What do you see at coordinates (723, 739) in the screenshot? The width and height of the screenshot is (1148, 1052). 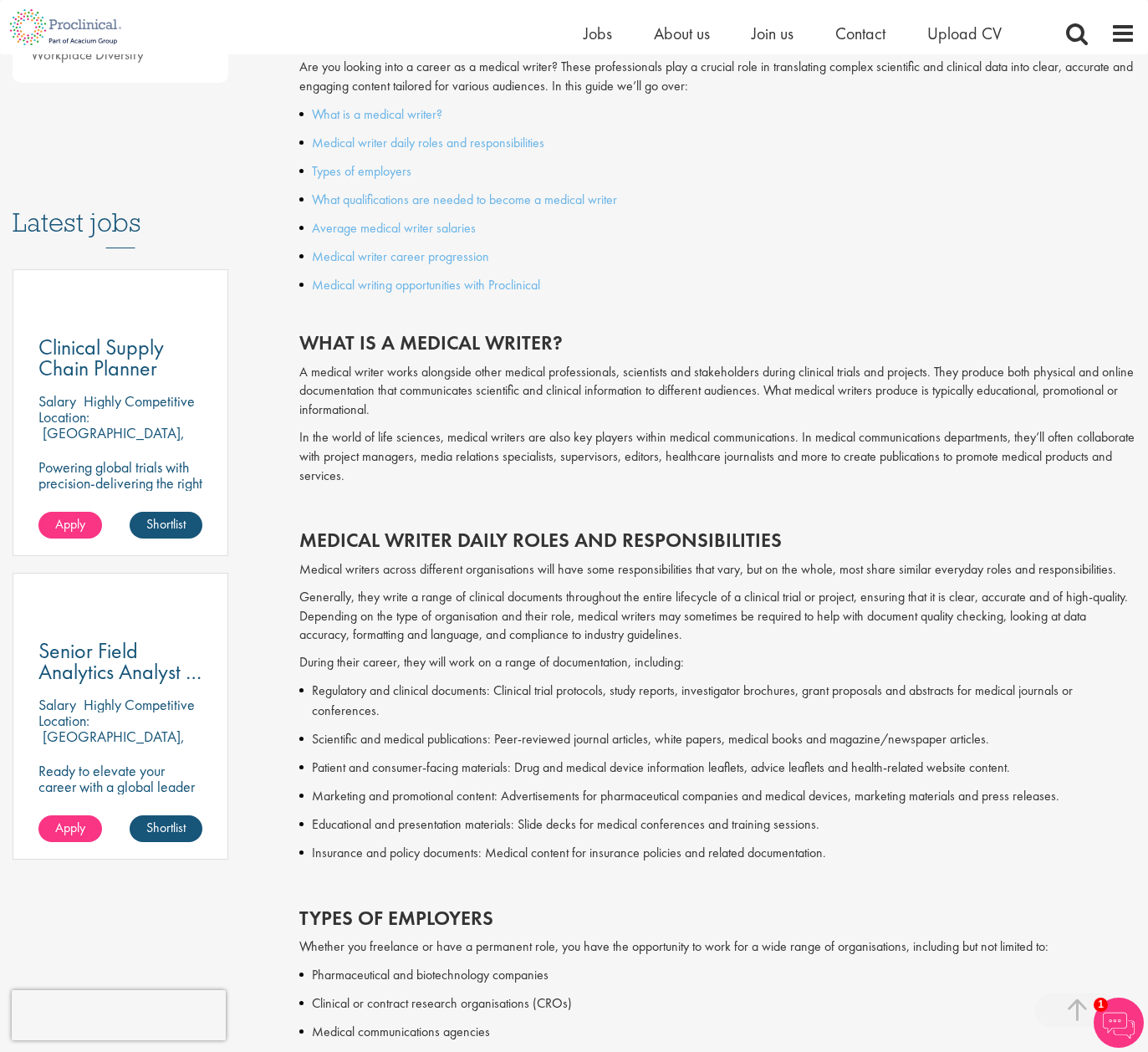 I see `p: Scientific and medical publications: Peer-reviewed journal articles, white papers, medical books ...` at bounding box center [723, 739].